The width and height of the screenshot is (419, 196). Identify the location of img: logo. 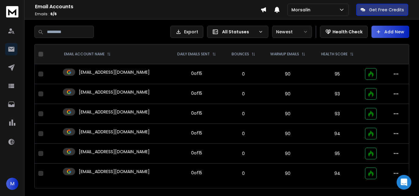
(12, 12).